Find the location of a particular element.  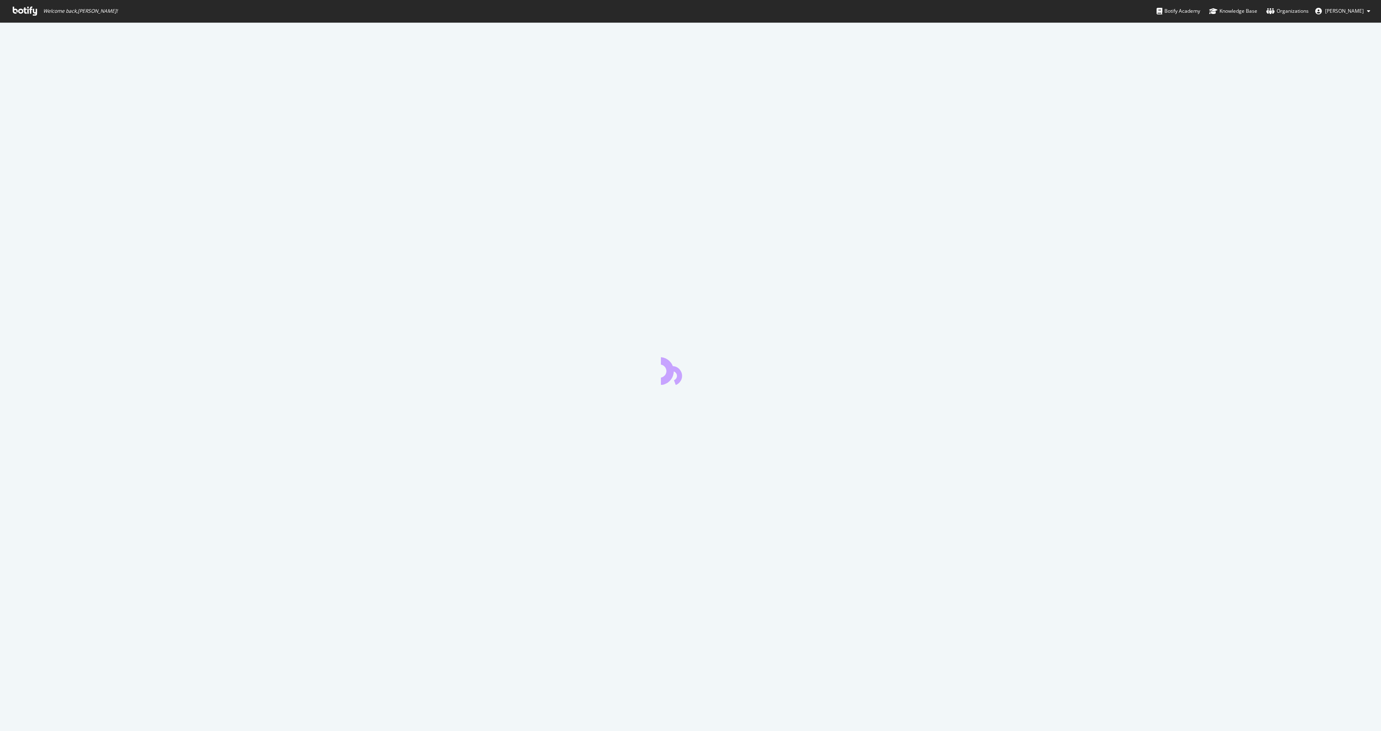

span: Filip Żołyniak is located at coordinates (1345, 11).